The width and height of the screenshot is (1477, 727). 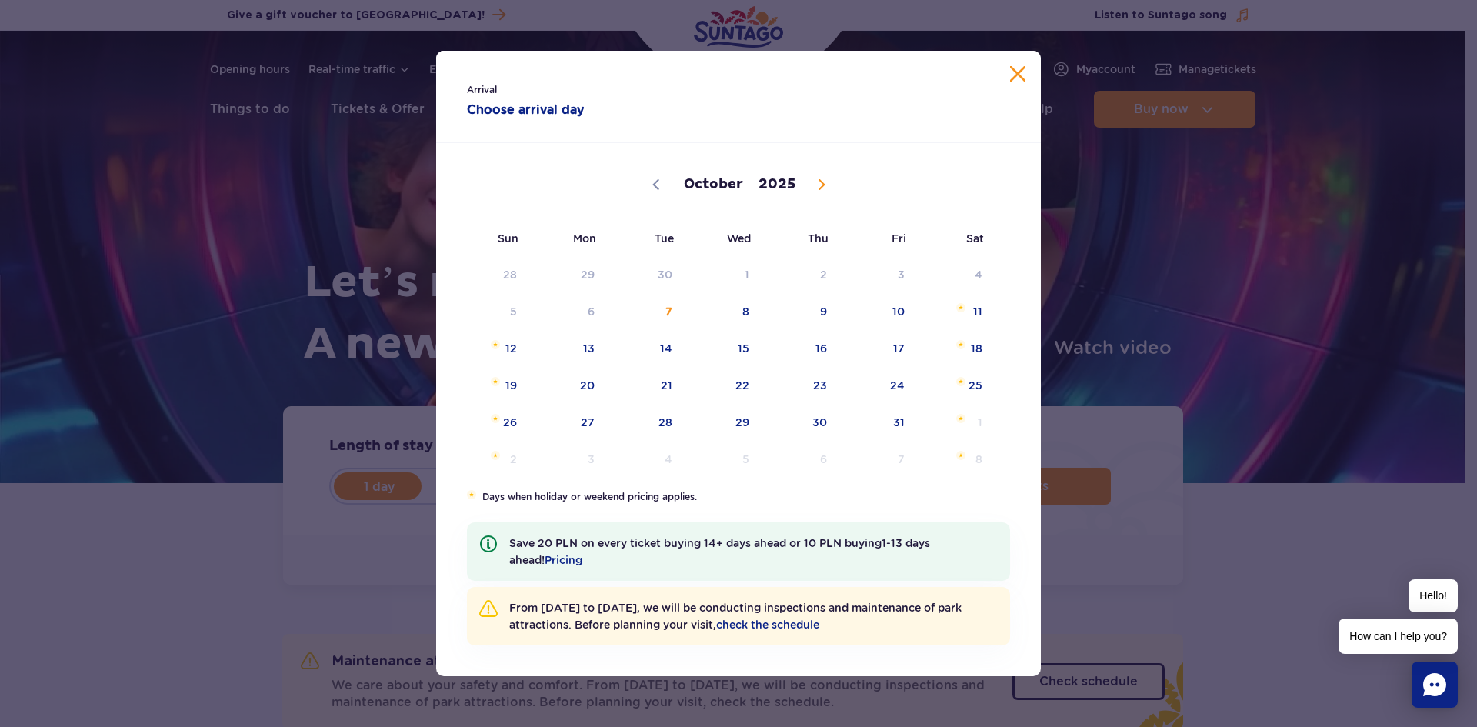 What do you see at coordinates (955, 459) in the screenshot?
I see `span: November 8, 2025` at bounding box center [955, 459].